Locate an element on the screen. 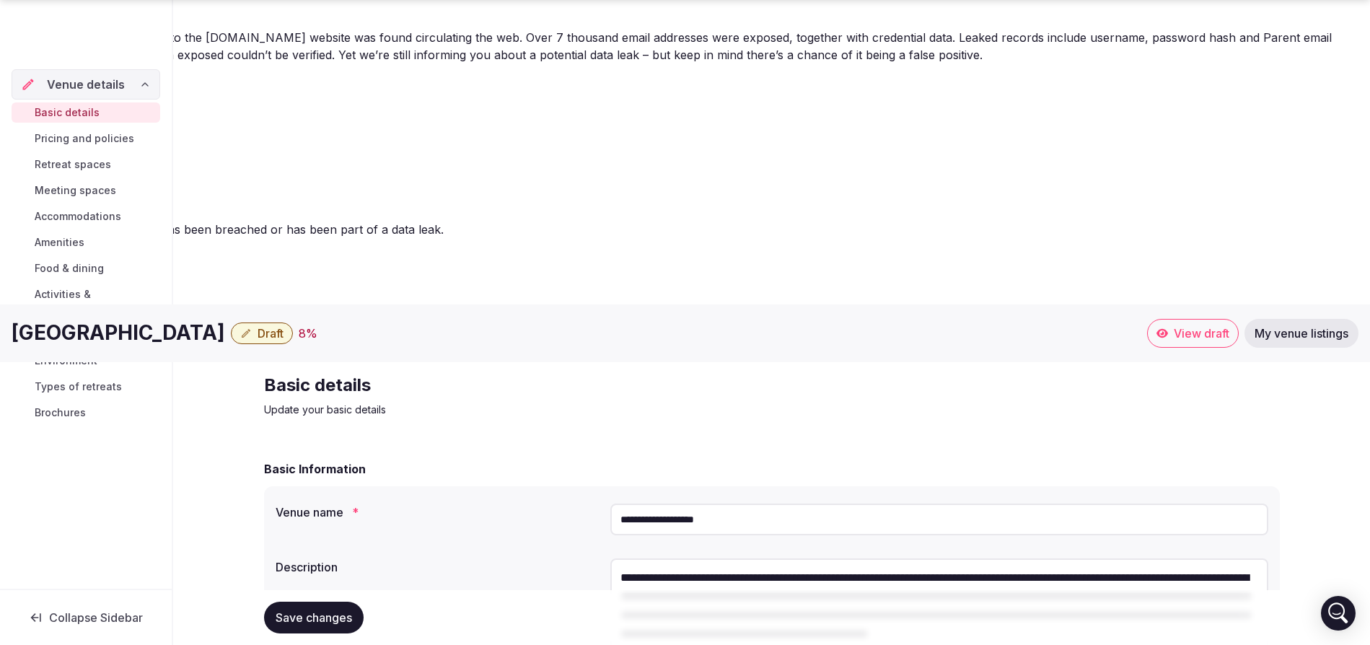 Image resolution: width=1370 pixels, height=645 pixels. a: Types of retreats is located at coordinates (86, 387).